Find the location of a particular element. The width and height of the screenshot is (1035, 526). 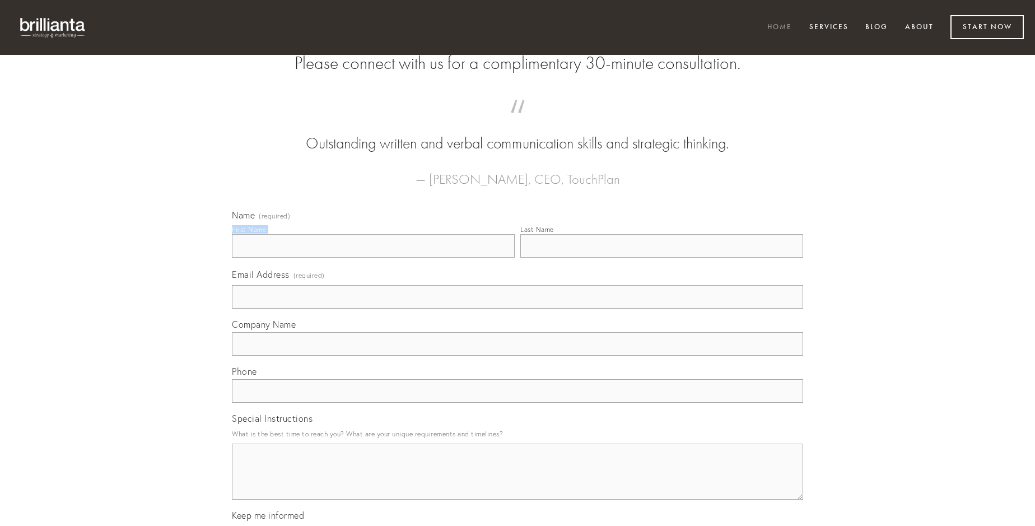

span: Keep me informed is located at coordinates (268, 515).